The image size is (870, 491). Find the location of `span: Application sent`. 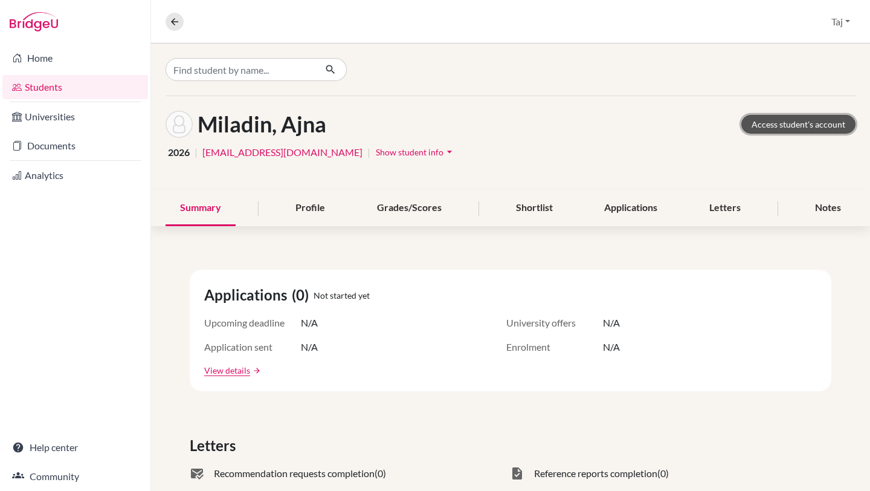

span: Application sent is located at coordinates (253, 347).